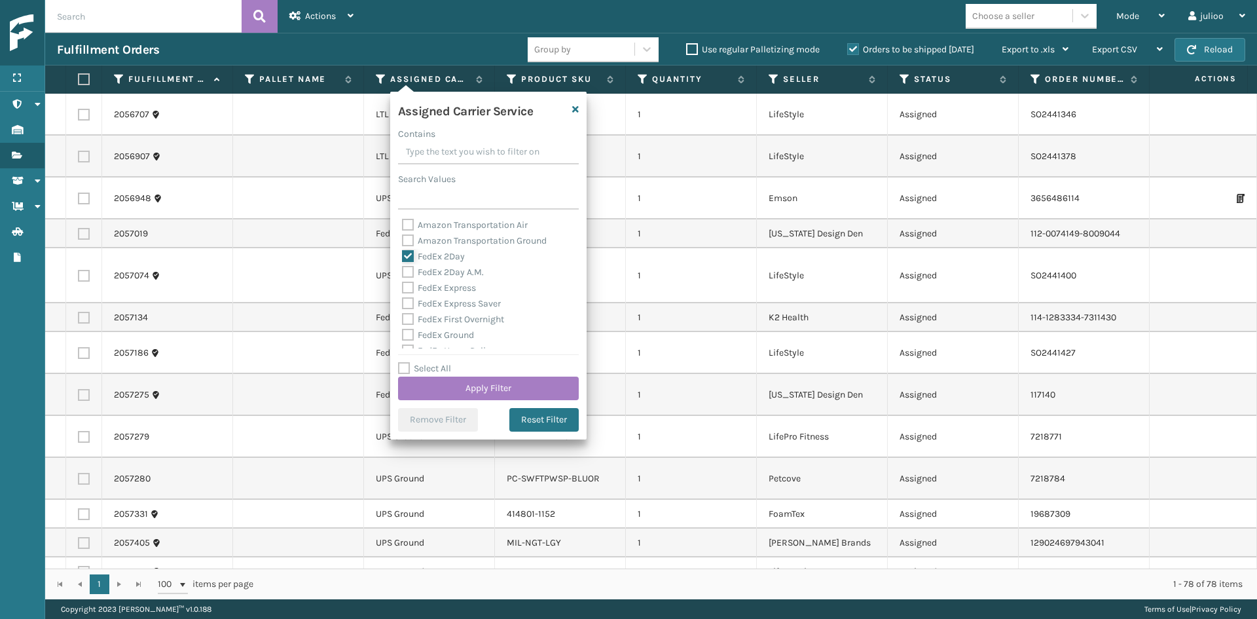 The height and width of the screenshot is (619, 1257). I want to click on td: 114-1283334-7311430, so click(1085, 318).